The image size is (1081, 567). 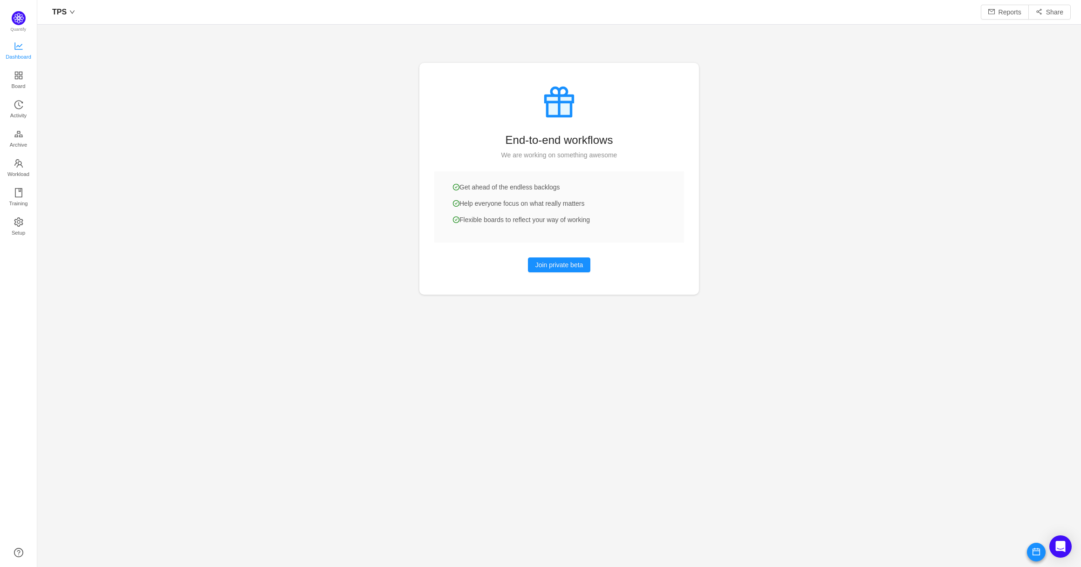 What do you see at coordinates (19, 139) in the screenshot?
I see `a: Archive` at bounding box center [19, 139].